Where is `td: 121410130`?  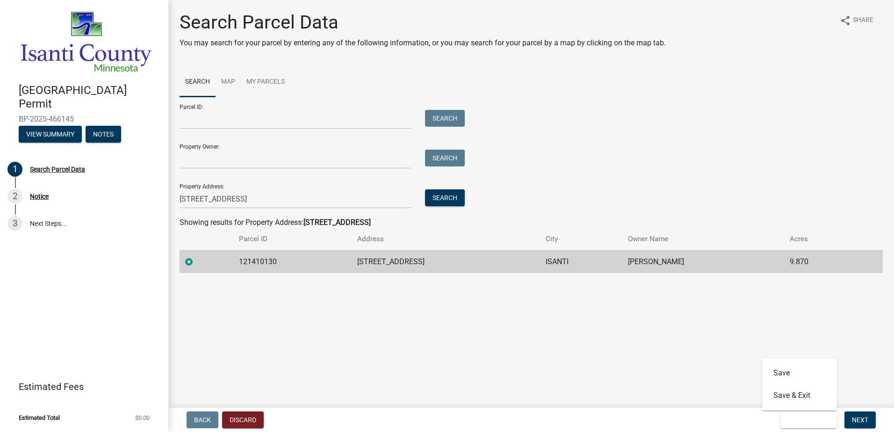 td: 121410130 is located at coordinates (292, 261).